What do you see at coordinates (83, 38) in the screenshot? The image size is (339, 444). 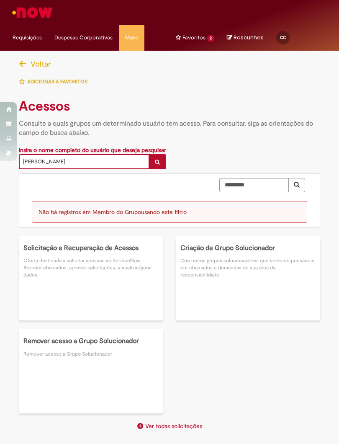 I see `span: Despesas Corporativas` at bounding box center [83, 38].